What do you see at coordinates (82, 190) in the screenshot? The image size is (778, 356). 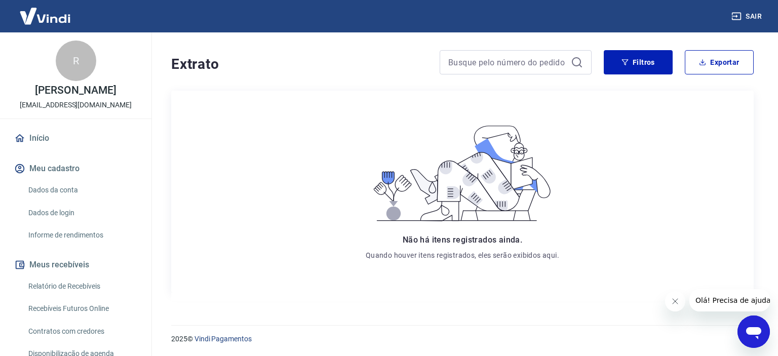 I see `a: Dados da conta` at bounding box center [82, 190].